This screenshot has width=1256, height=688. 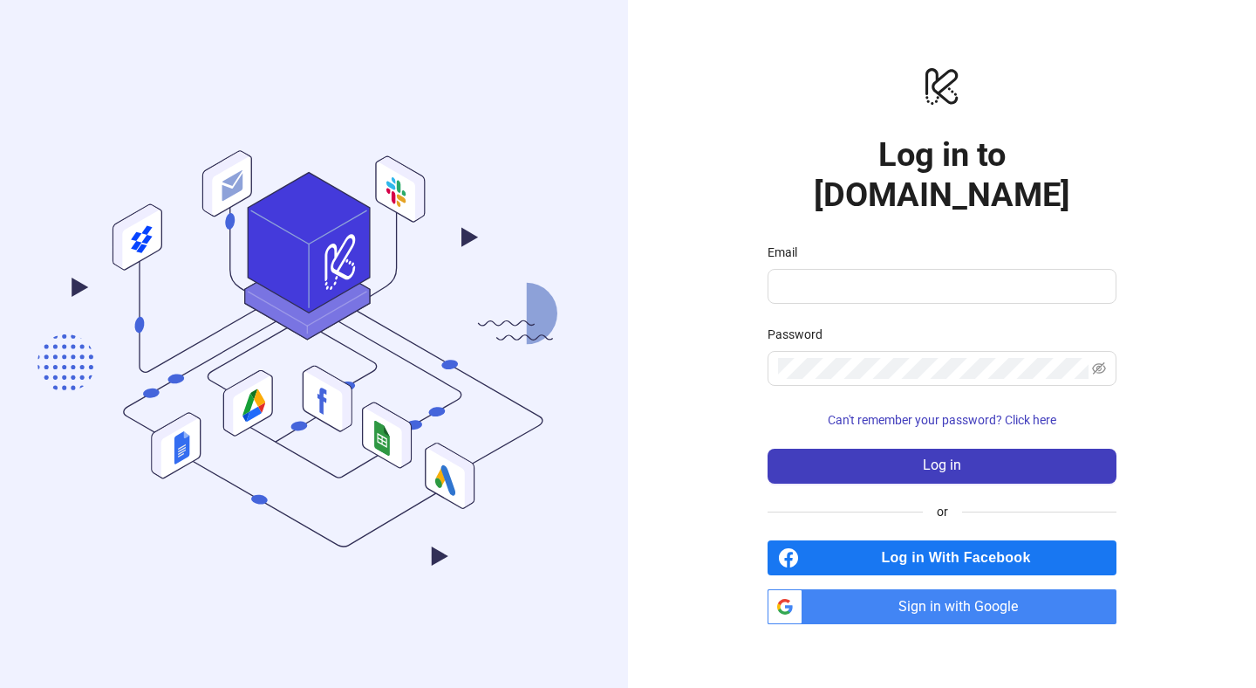 I want to click on span: Sign in with Google, so click(x=963, y=606).